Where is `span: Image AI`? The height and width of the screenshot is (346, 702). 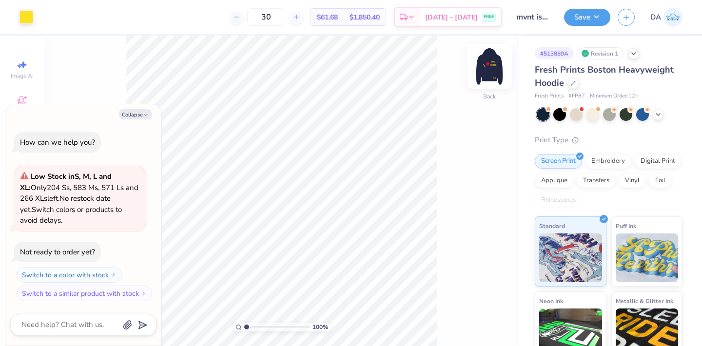
span: Image AI is located at coordinates (22, 76).